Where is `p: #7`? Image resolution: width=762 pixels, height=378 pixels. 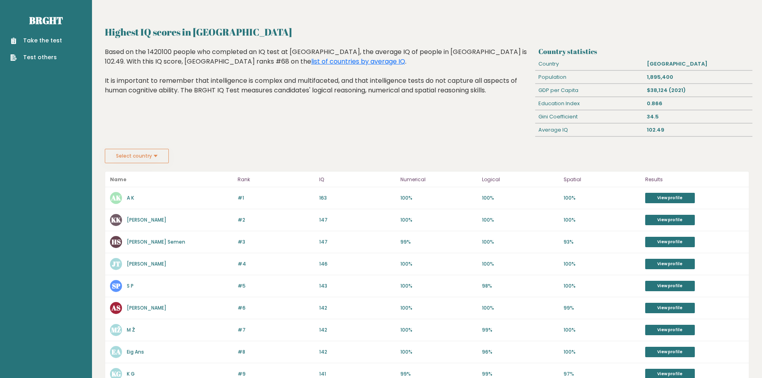 p: #7 is located at coordinates (276, 330).